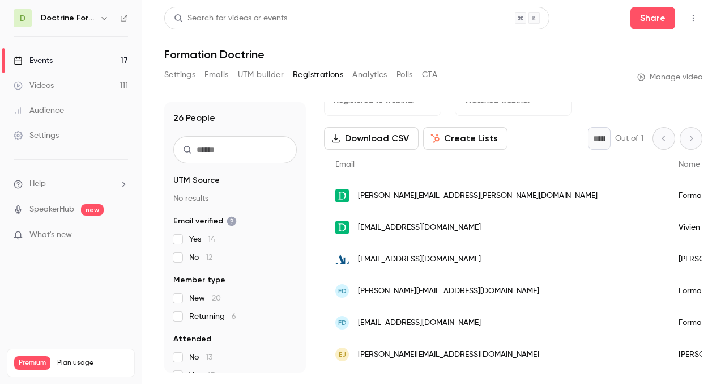  I want to click on button: Emails, so click(216, 75).